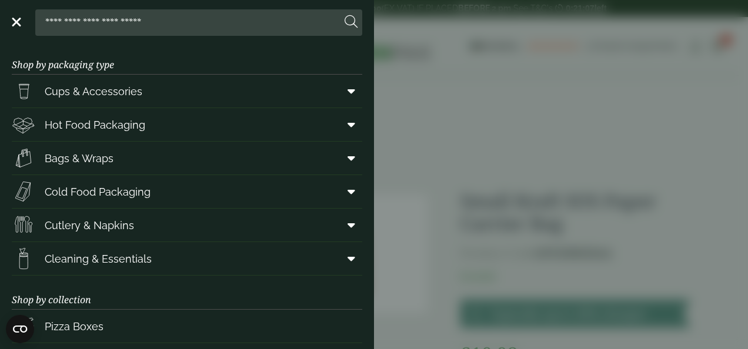 The image size is (748, 349). I want to click on a: Pizza Boxes, so click(187, 326).